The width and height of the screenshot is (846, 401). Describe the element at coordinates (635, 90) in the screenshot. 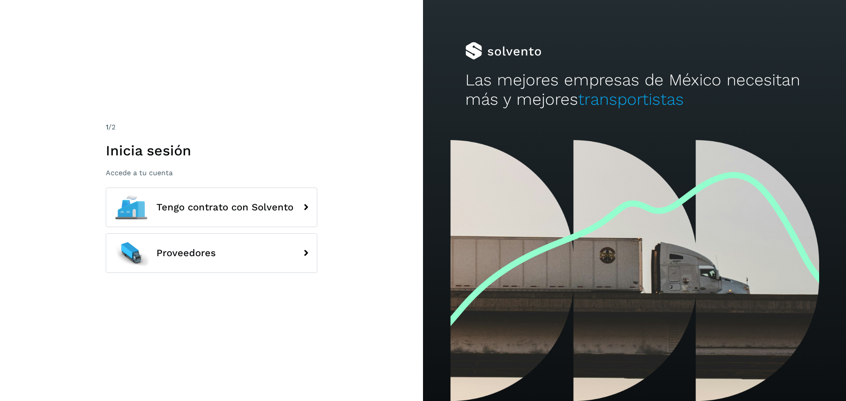

I see `h2: Las mejores empresas de México necesitan más y mejores` at that location.